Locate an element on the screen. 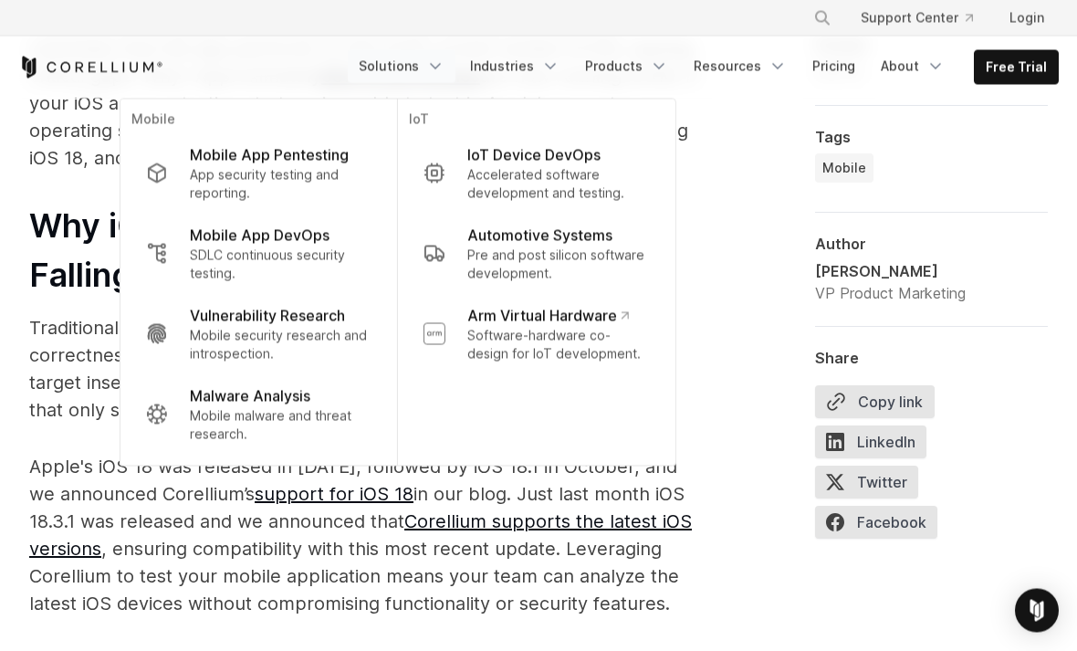 This screenshot has height=651, width=1077. p: Mobile App Pentesting is located at coordinates (269, 155).